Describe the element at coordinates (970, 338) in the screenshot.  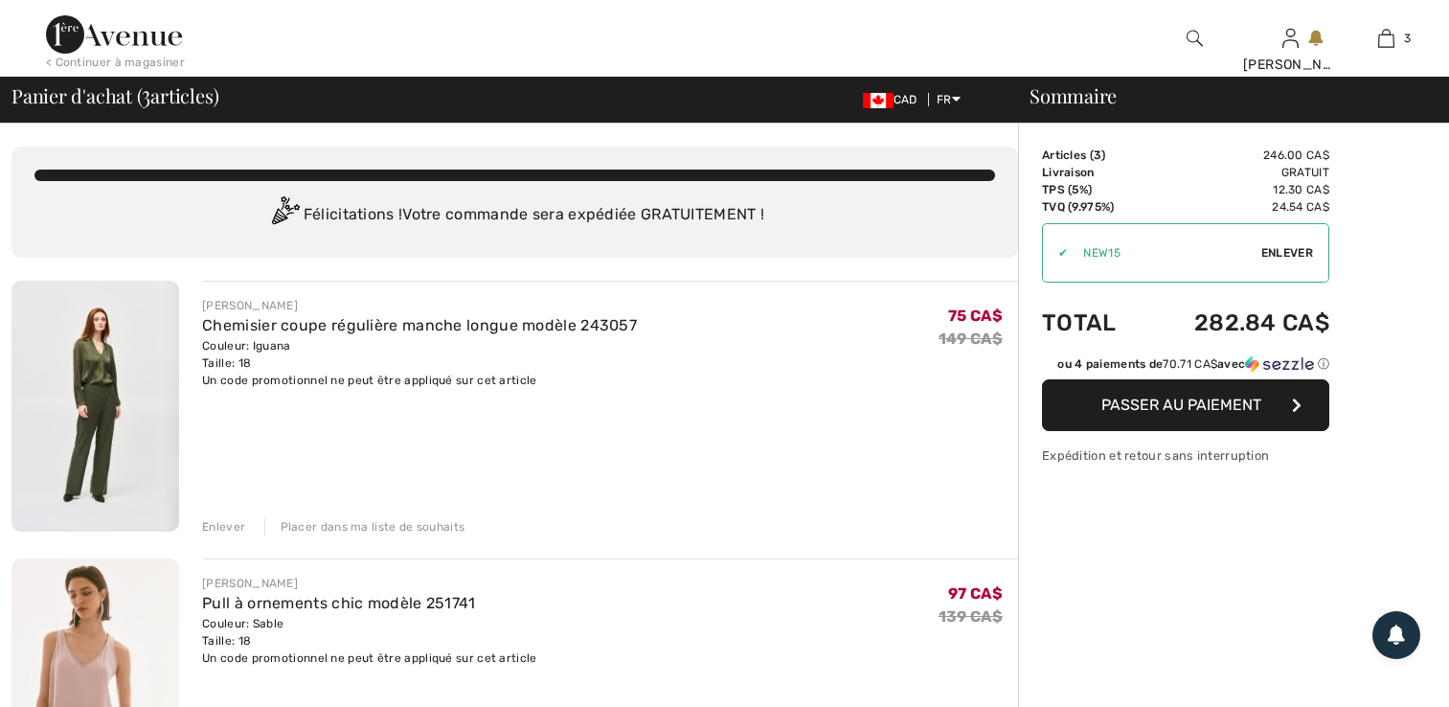
I see `s: 149 CA$` at that location.